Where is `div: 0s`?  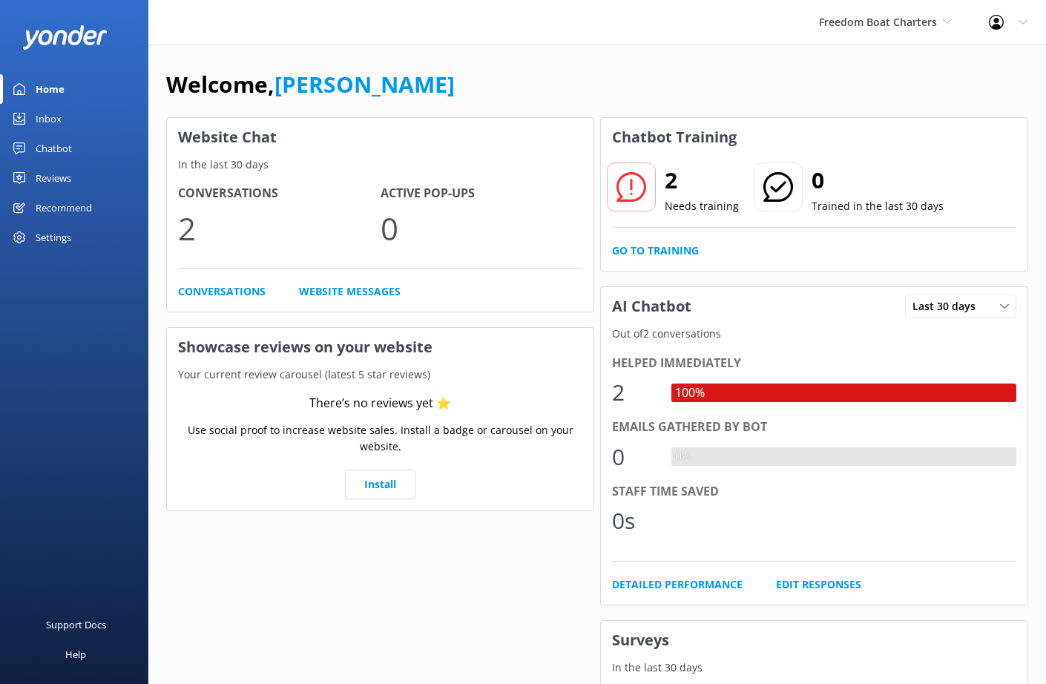
div: 0s is located at coordinates (634, 521).